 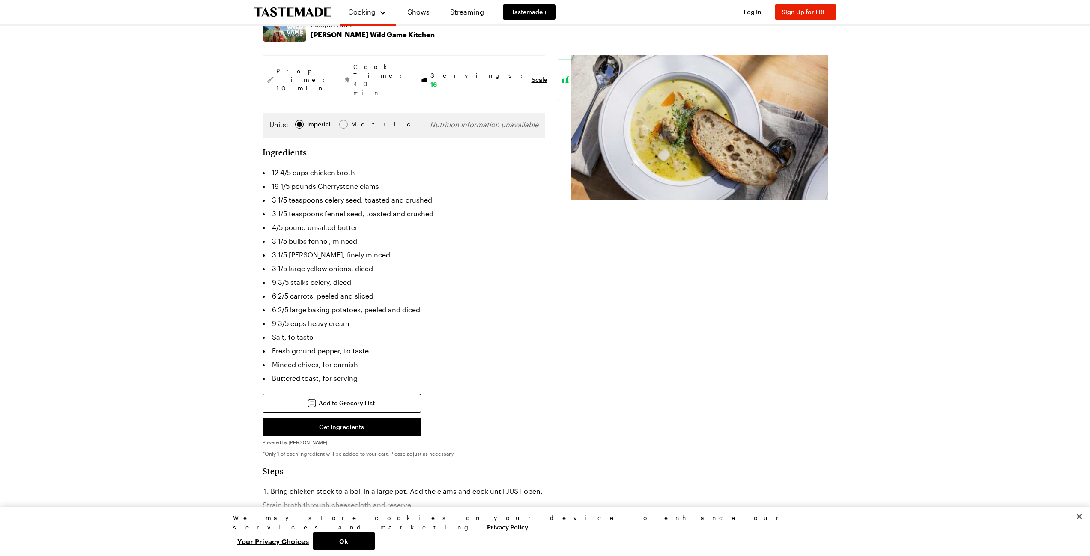 What do you see at coordinates (284, 152) in the screenshot?
I see `h2: Ingredients` at bounding box center [284, 152].